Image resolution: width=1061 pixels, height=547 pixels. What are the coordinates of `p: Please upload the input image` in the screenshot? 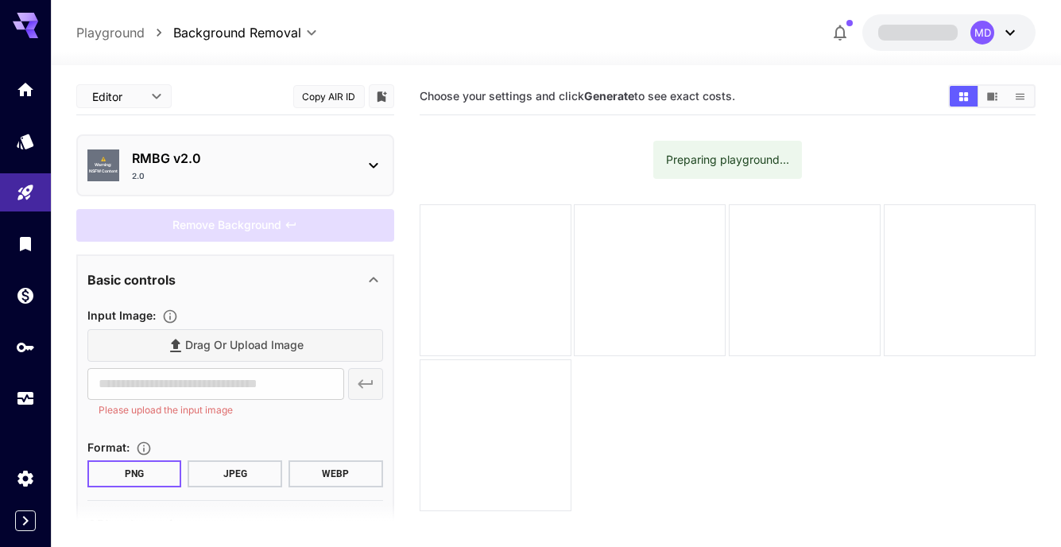 It's located at (215, 410).